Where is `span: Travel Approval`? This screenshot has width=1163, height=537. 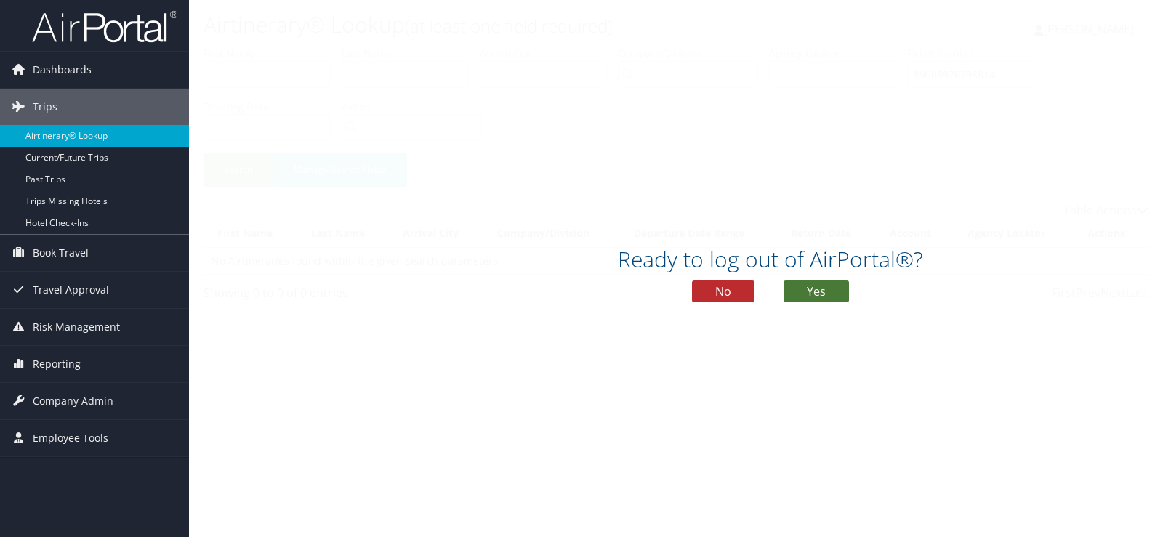 span: Travel Approval is located at coordinates (71, 290).